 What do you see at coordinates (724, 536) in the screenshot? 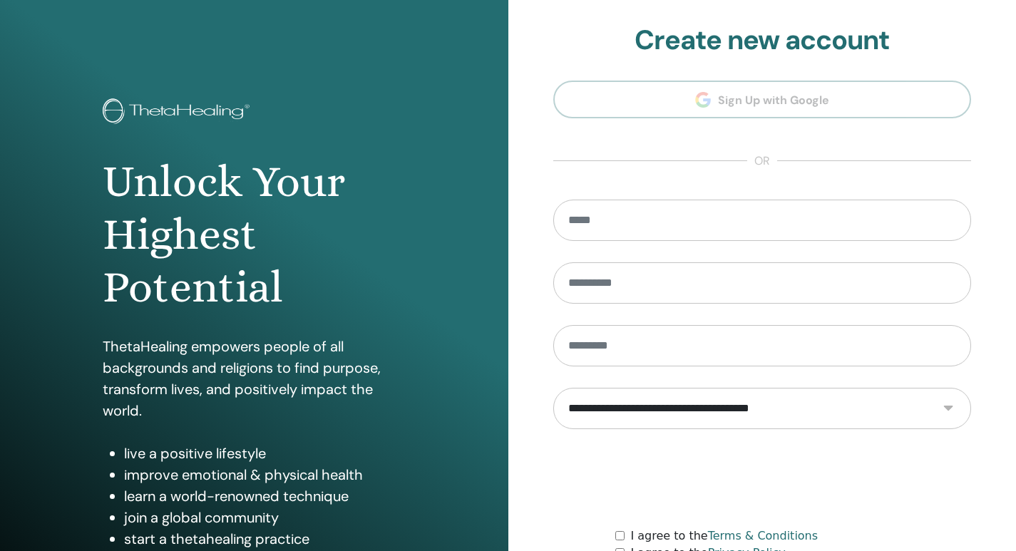
I see `label: I agree to the` at bounding box center [724, 536].